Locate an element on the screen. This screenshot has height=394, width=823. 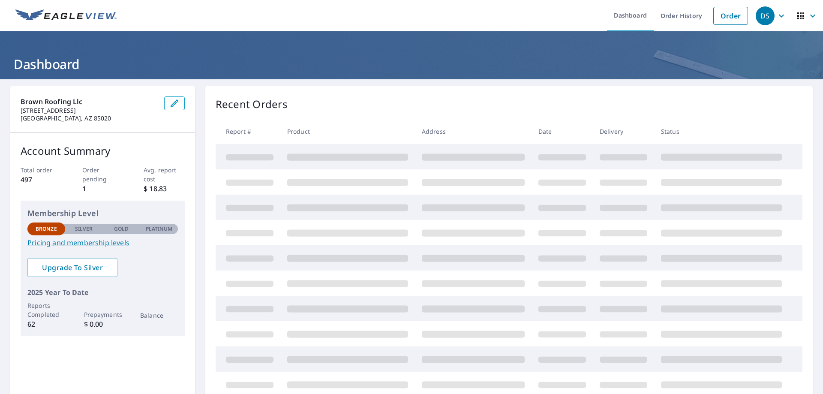
p: Order pending is located at coordinates (103, 174).